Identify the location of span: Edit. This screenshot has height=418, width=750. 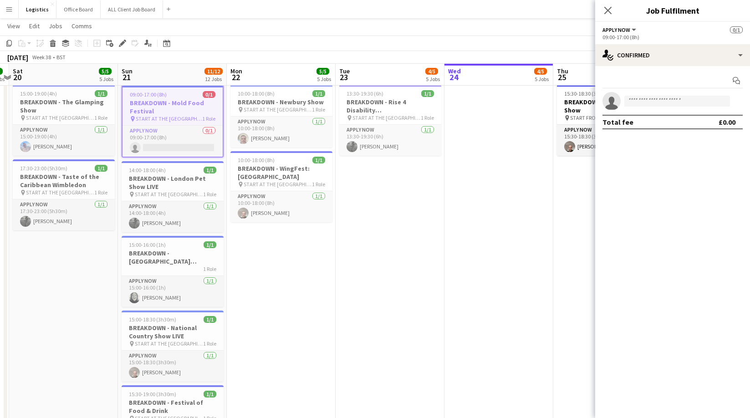
(34, 26).